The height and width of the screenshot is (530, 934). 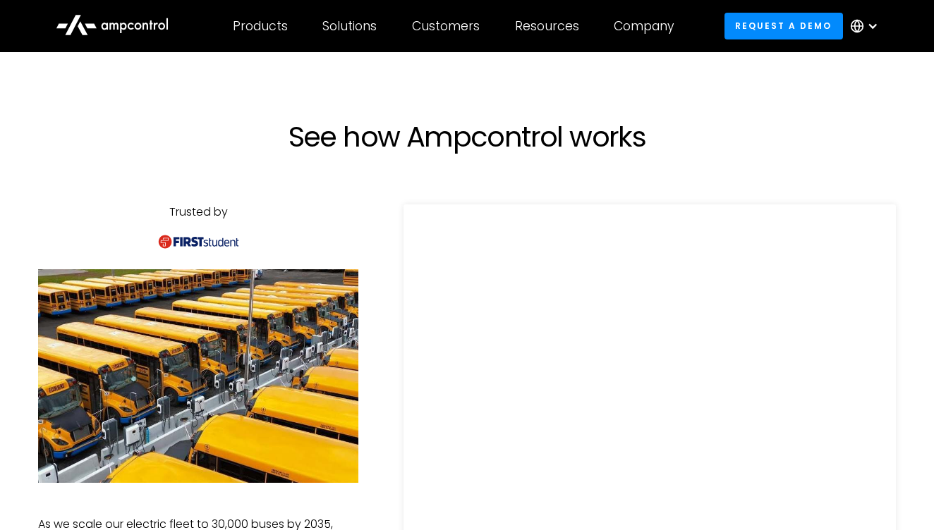 I want to click on div: Solutions, so click(x=349, y=26).